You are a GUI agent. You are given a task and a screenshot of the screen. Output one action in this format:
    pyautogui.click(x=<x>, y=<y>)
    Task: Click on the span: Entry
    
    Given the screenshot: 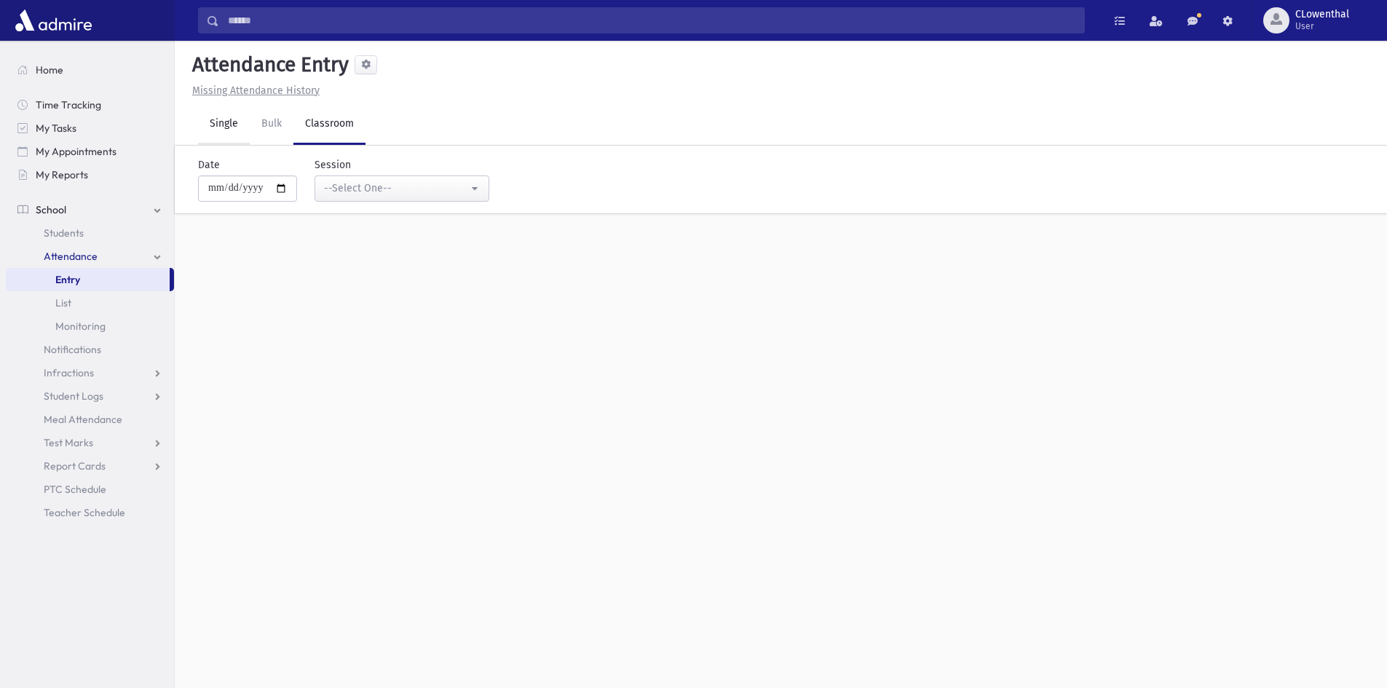 What is the action you would take?
    pyautogui.click(x=68, y=280)
    